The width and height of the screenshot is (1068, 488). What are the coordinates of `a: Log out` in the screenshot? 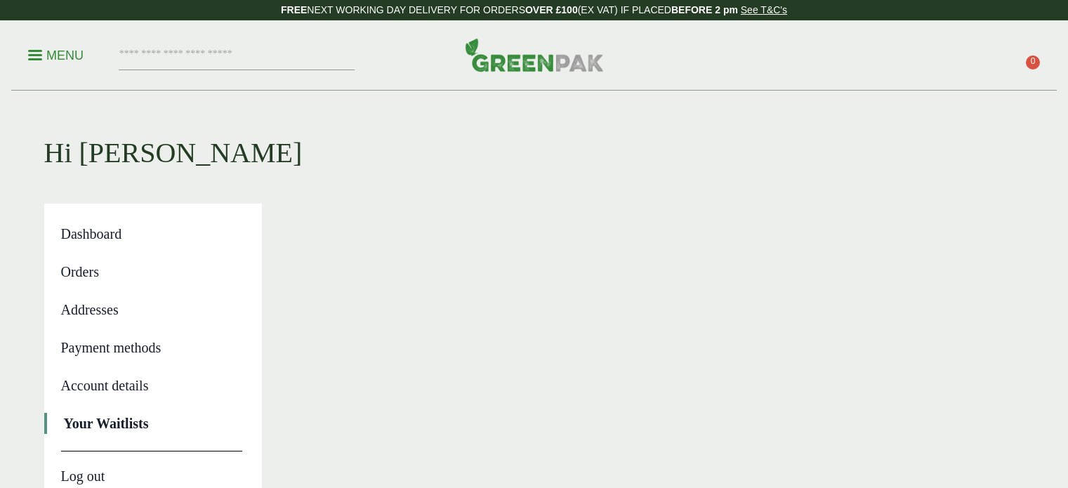 It's located at (152, 468).